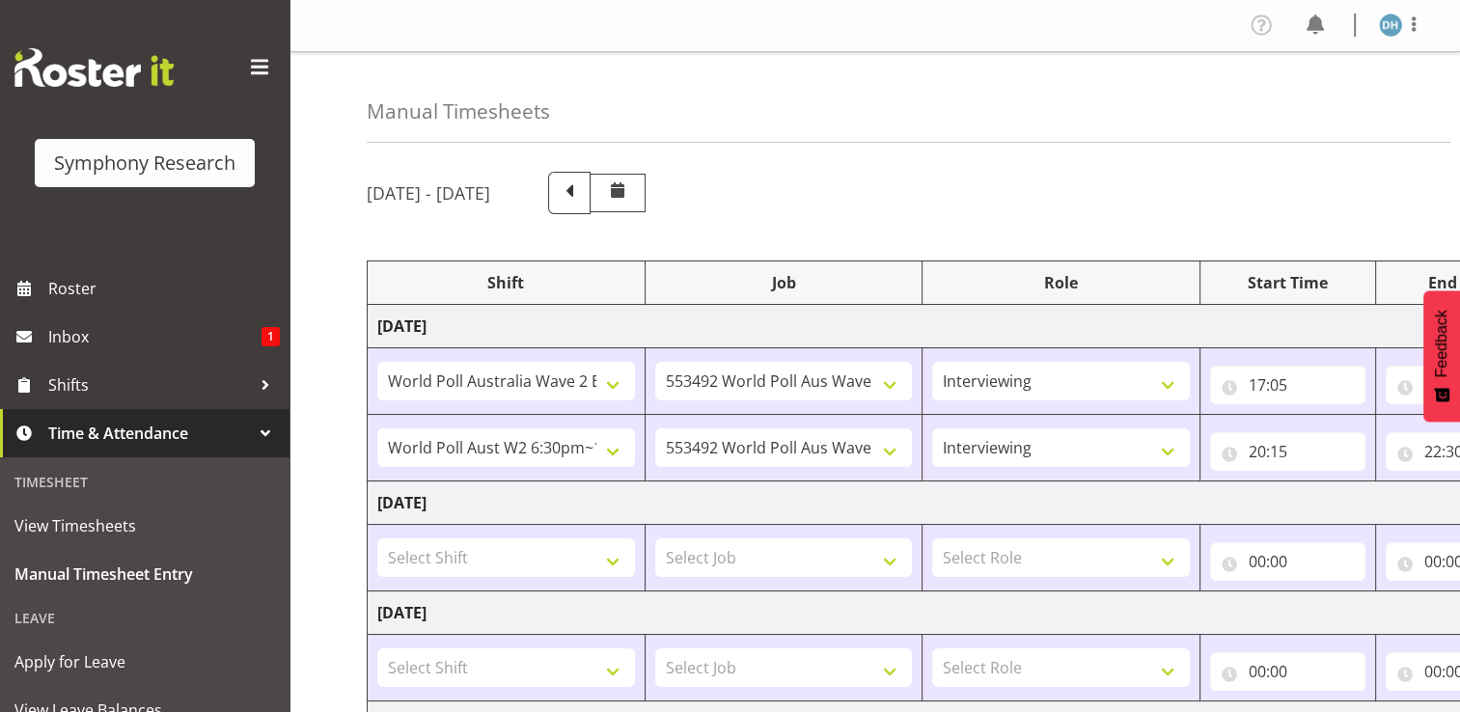 Image resolution: width=1460 pixels, height=712 pixels. What do you see at coordinates (154, 337) in the screenshot?
I see `span: Inbox` at bounding box center [154, 337].